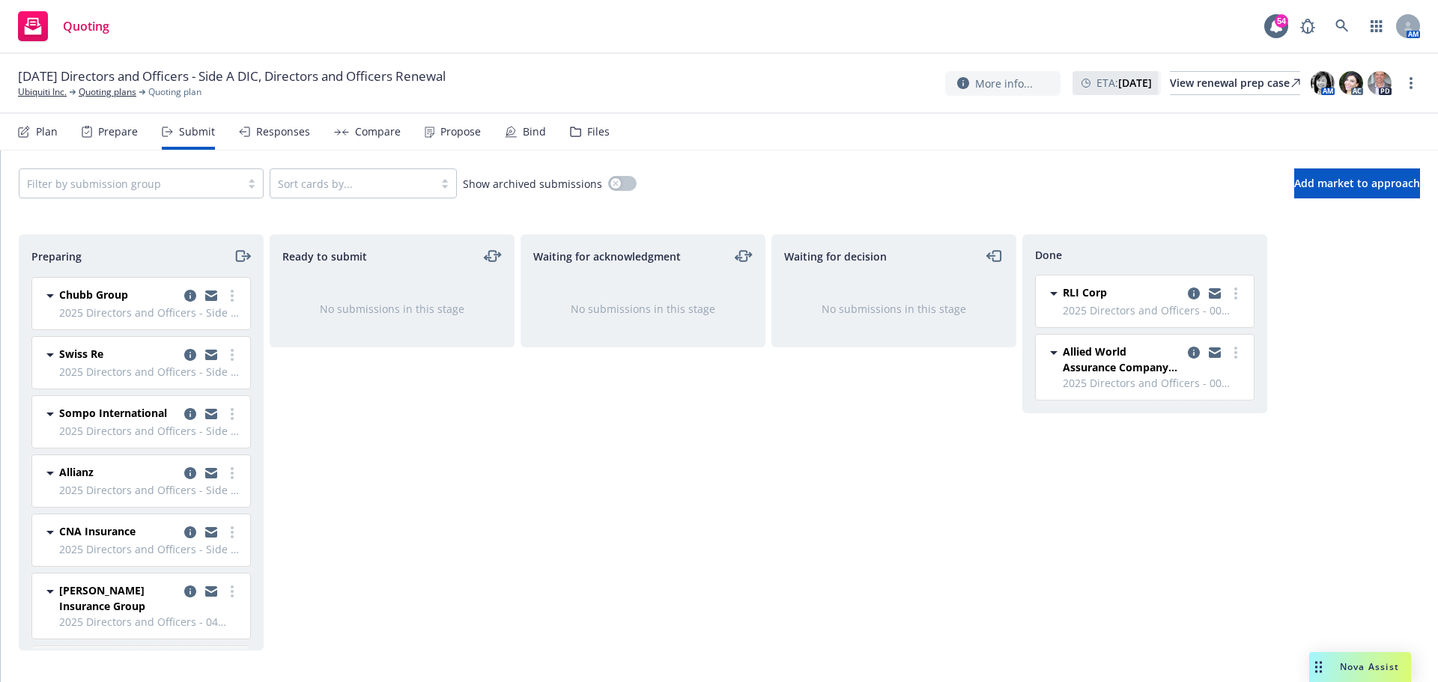 The image size is (1438, 682). Describe the element at coordinates (94, 294) in the screenshot. I see `span: Chubb Group` at that location.